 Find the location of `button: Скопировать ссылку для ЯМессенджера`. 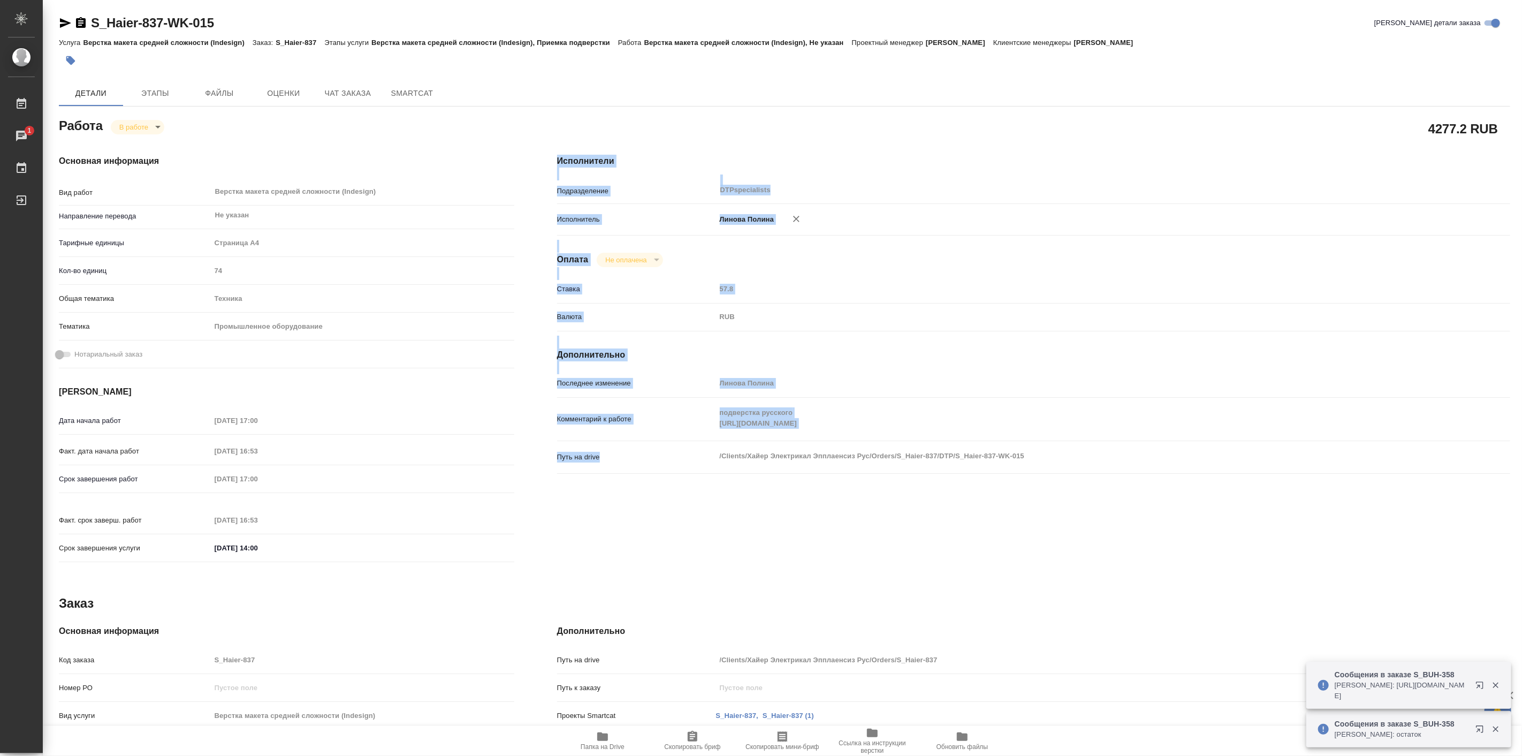

button: Скопировать ссылку для ЯМессенджера is located at coordinates (65, 23).